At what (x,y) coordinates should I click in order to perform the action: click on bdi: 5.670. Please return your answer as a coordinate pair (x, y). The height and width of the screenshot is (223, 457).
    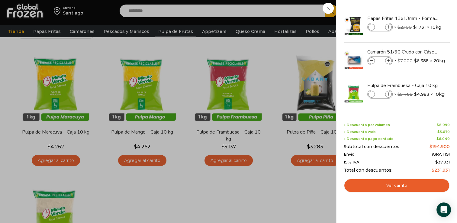
    Looking at the image, I should click on (444, 132).